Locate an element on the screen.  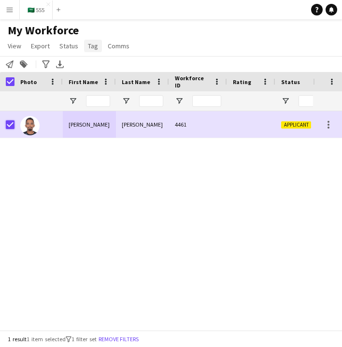
span: Rating is located at coordinates (242, 82).